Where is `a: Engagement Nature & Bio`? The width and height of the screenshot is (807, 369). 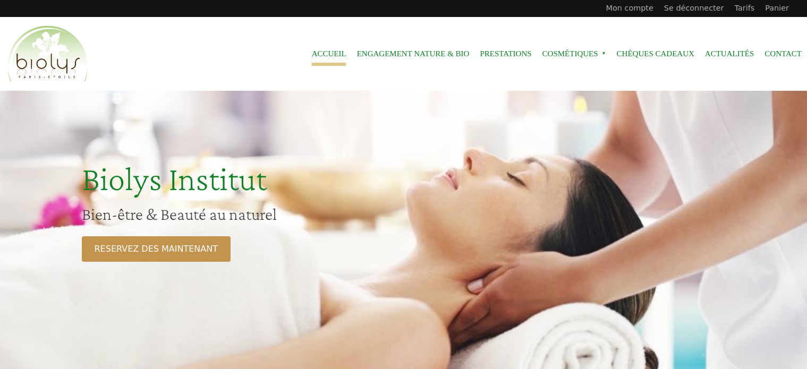 a: Engagement Nature & Bio is located at coordinates (413, 54).